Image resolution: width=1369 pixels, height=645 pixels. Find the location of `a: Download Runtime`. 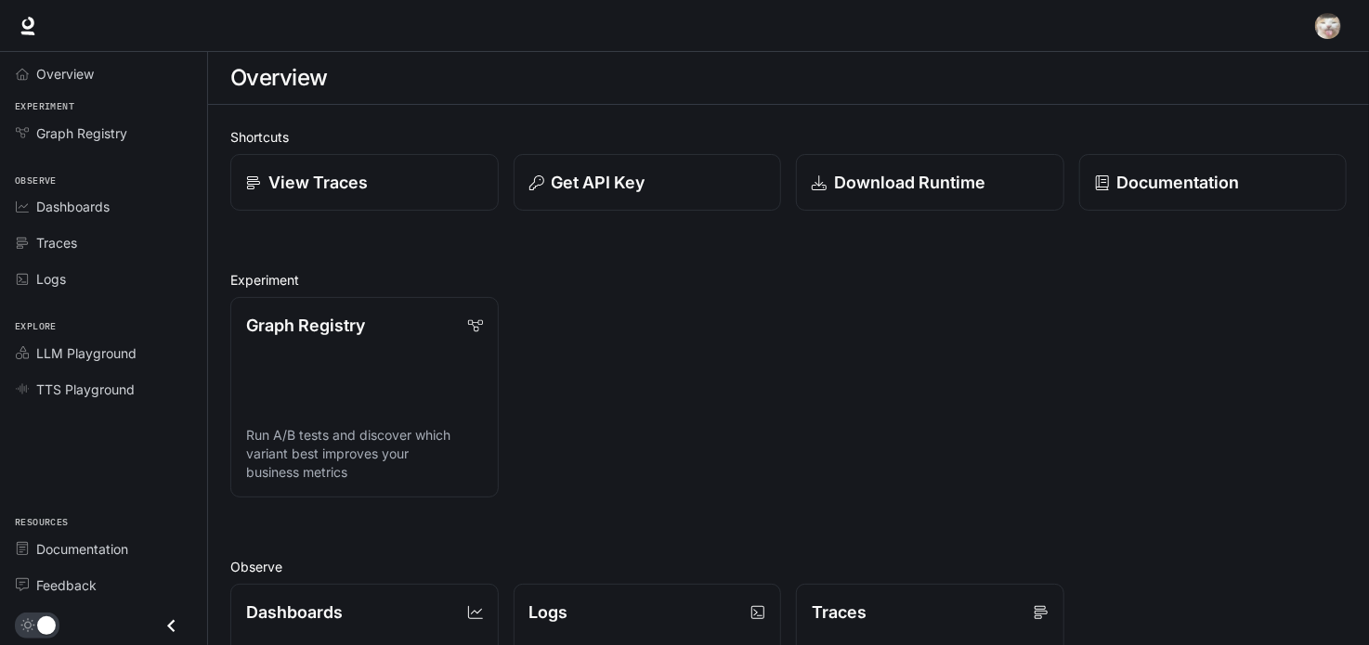

a: Download Runtime is located at coordinates (930, 182).